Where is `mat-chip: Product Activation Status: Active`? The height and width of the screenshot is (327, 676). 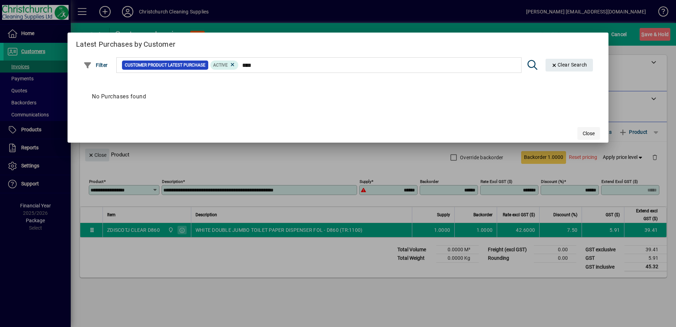 mat-chip: Product Activation Status: Active is located at coordinates (225, 65).